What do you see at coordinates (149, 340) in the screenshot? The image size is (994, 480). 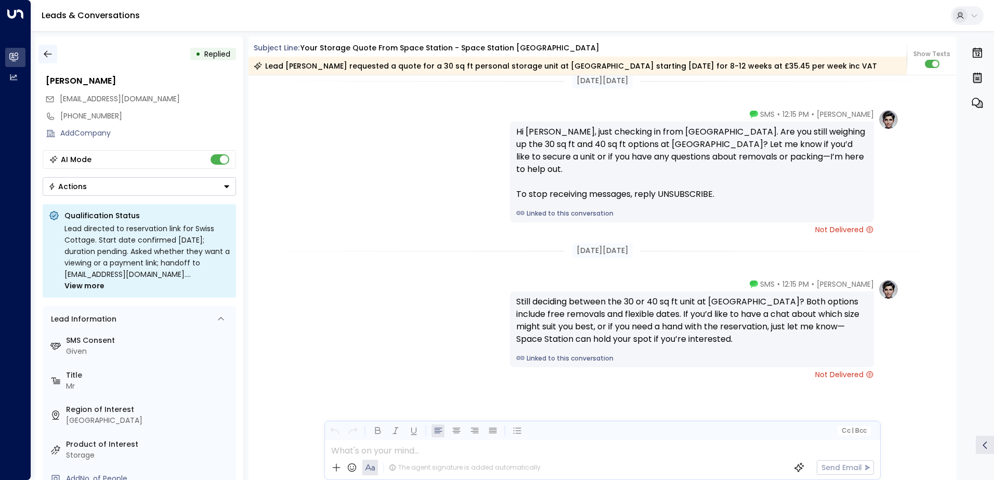 I see `label: SMS Consent` at bounding box center [149, 340].